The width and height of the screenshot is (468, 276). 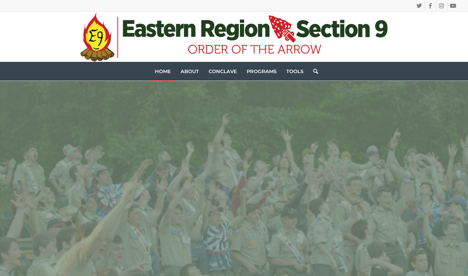 What do you see at coordinates (190, 71) in the screenshot?
I see `a: About` at bounding box center [190, 71].